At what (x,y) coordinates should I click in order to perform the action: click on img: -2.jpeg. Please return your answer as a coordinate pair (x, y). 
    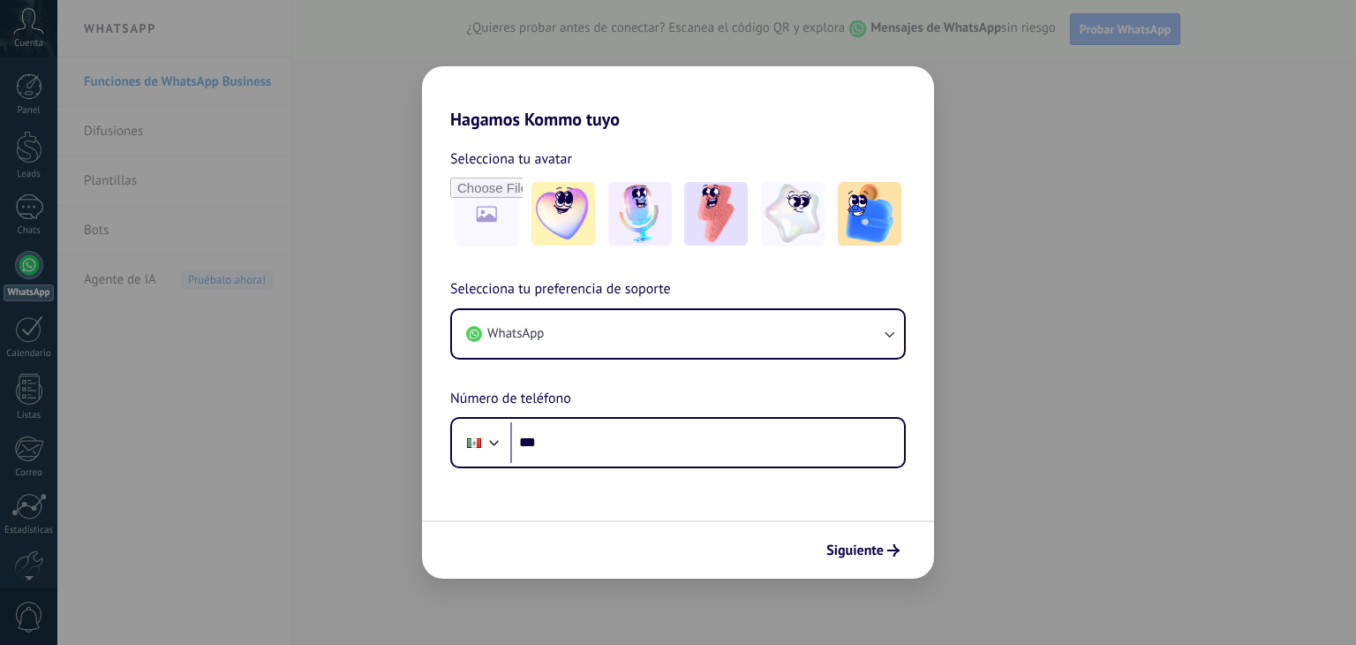
    Looking at the image, I should click on (640, 214).